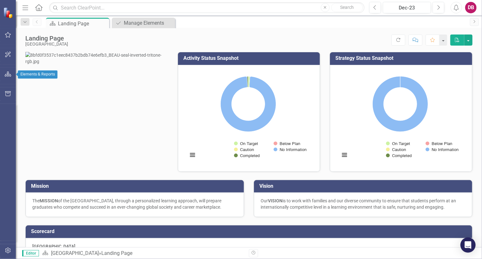 The width and height of the screenshot is (482, 259). I want to click on path: Caution, 0., so click(250, 82).